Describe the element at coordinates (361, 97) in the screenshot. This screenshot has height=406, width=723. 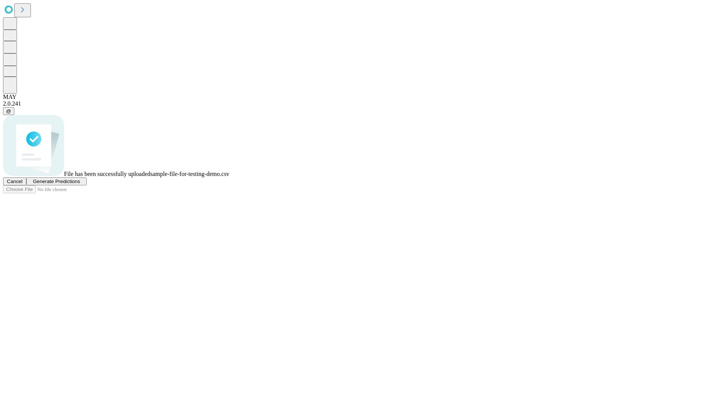
I see `div: MAY` at that location.